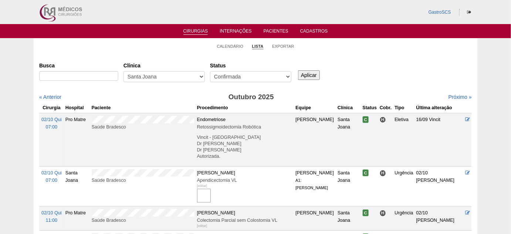 This screenshot has height=234, width=511. I want to click on div: Colectomia Parcial sem Colostomia VL, so click(245, 220).